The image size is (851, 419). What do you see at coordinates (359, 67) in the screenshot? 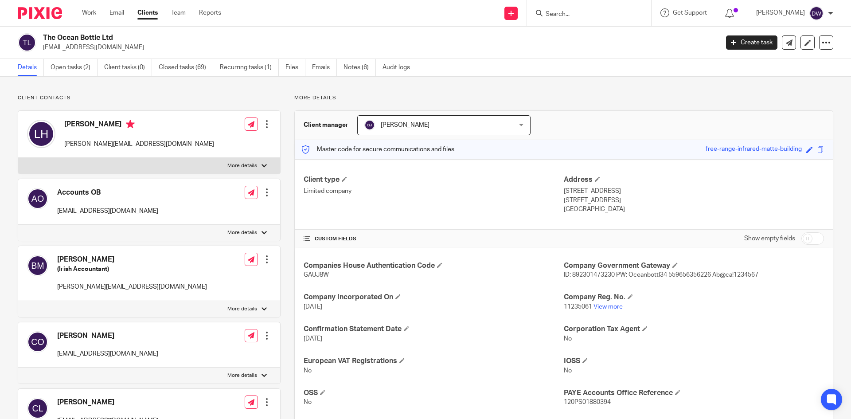
I see `a: Notes (6)` at bounding box center [359, 67].